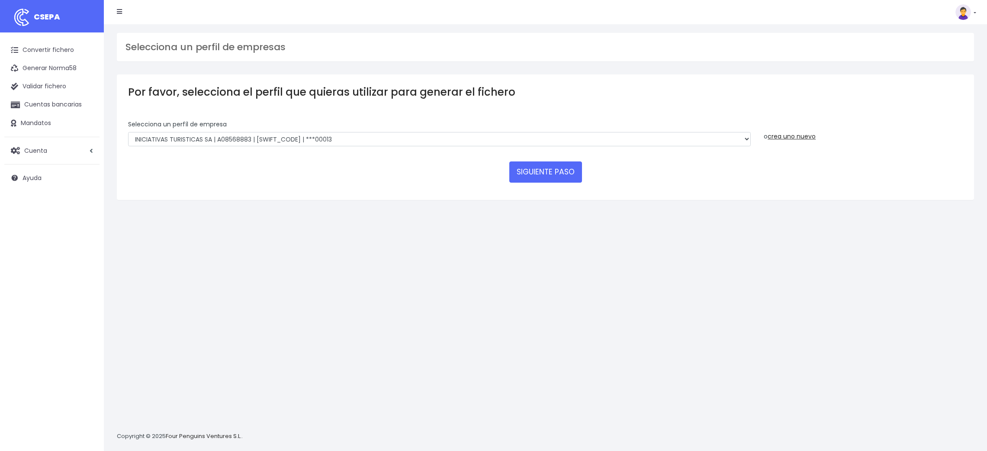  What do you see at coordinates (52, 151) in the screenshot?
I see `a: Cuenta` at bounding box center [52, 151].